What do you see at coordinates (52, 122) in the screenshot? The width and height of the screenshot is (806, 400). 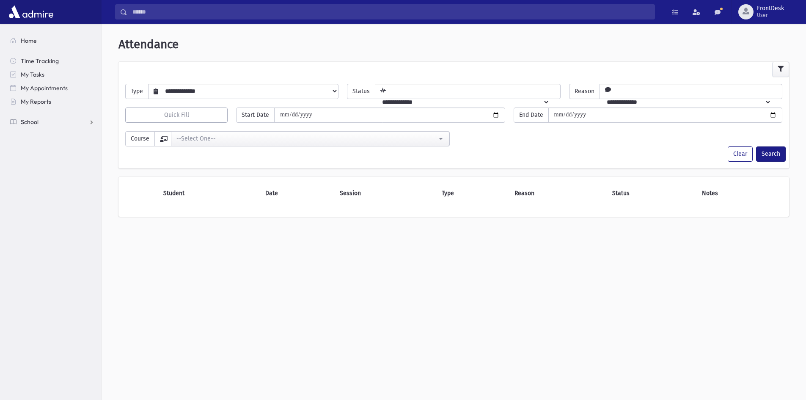 I see `a: School` at bounding box center [52, 122].